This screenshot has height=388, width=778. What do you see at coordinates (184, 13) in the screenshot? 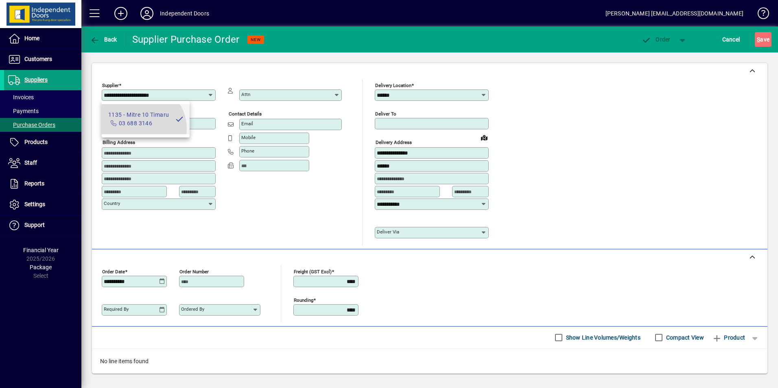
I see `div: Independent Doors` at bounding box center [184, 13].